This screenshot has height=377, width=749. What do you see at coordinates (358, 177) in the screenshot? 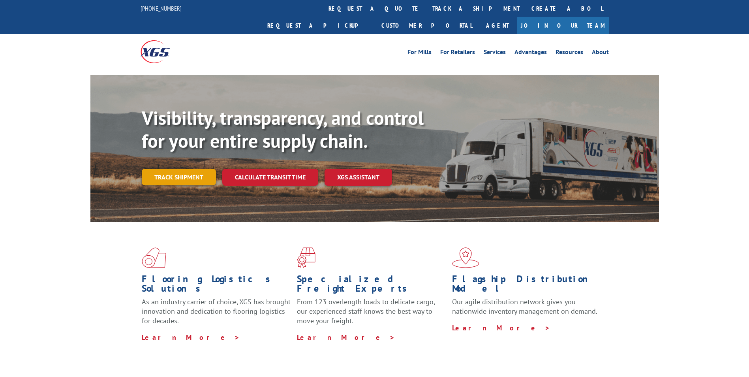
I see `a: XGS ASSISTANT` at bounding box center [358, 177].